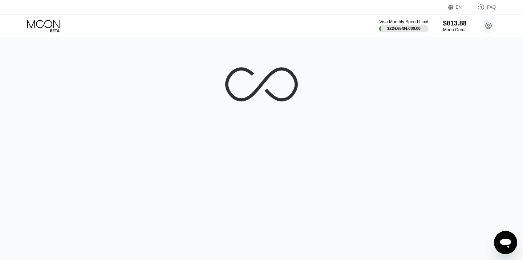 This screenshot has width=523, height=260. What do you see at coordinates (455, 26) in the screenshot?
I see `div: $813.88Moon Credit` at bounding box center [455, 26].